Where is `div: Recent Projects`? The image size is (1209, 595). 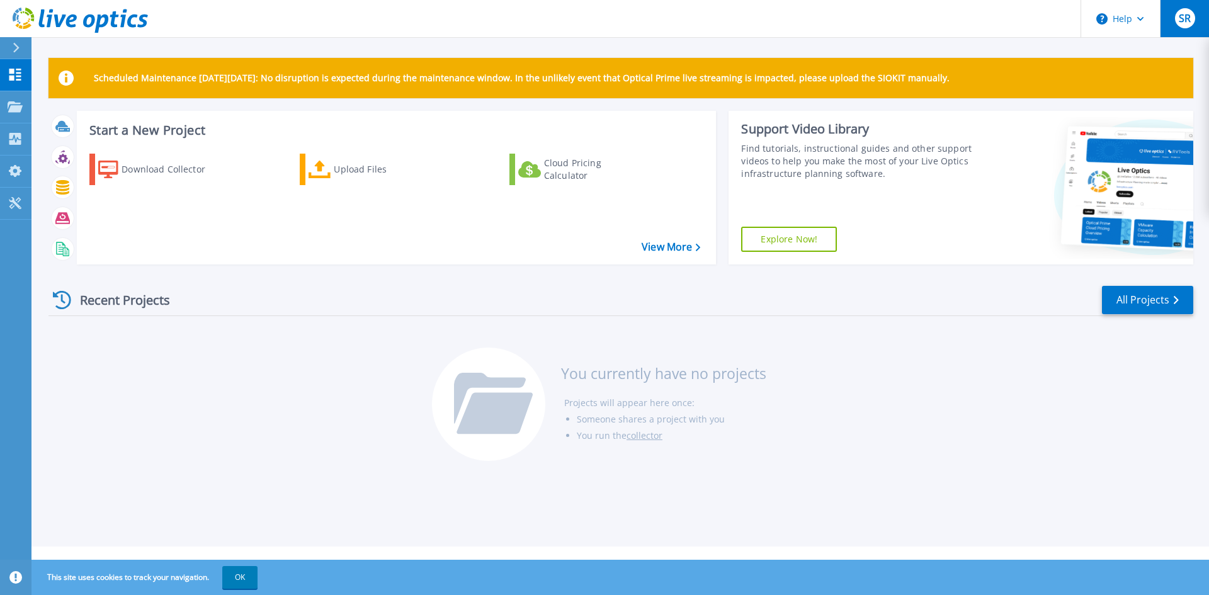 div: Recent Projects is located at coordinates (118, 300).